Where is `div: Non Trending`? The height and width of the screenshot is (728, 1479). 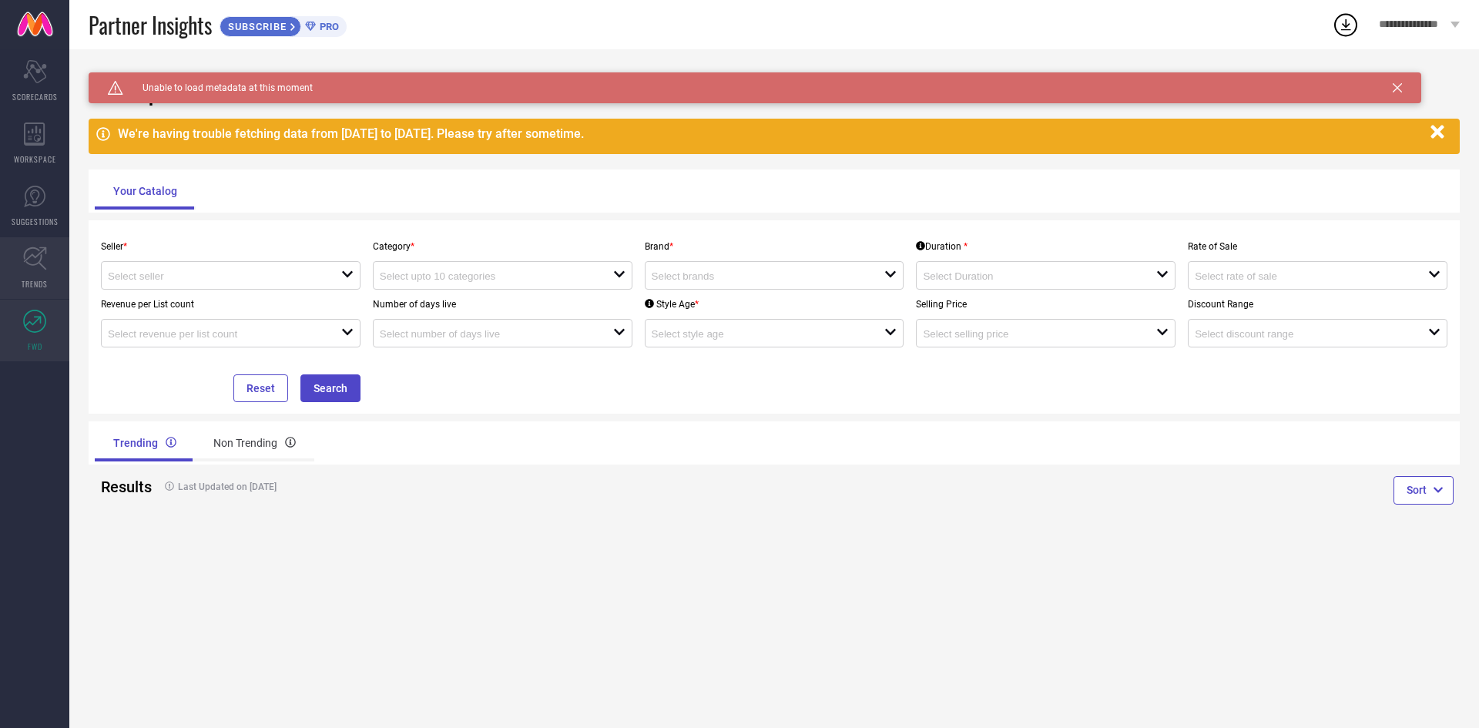
div: Non Trending is located at coordinates (254, 443).